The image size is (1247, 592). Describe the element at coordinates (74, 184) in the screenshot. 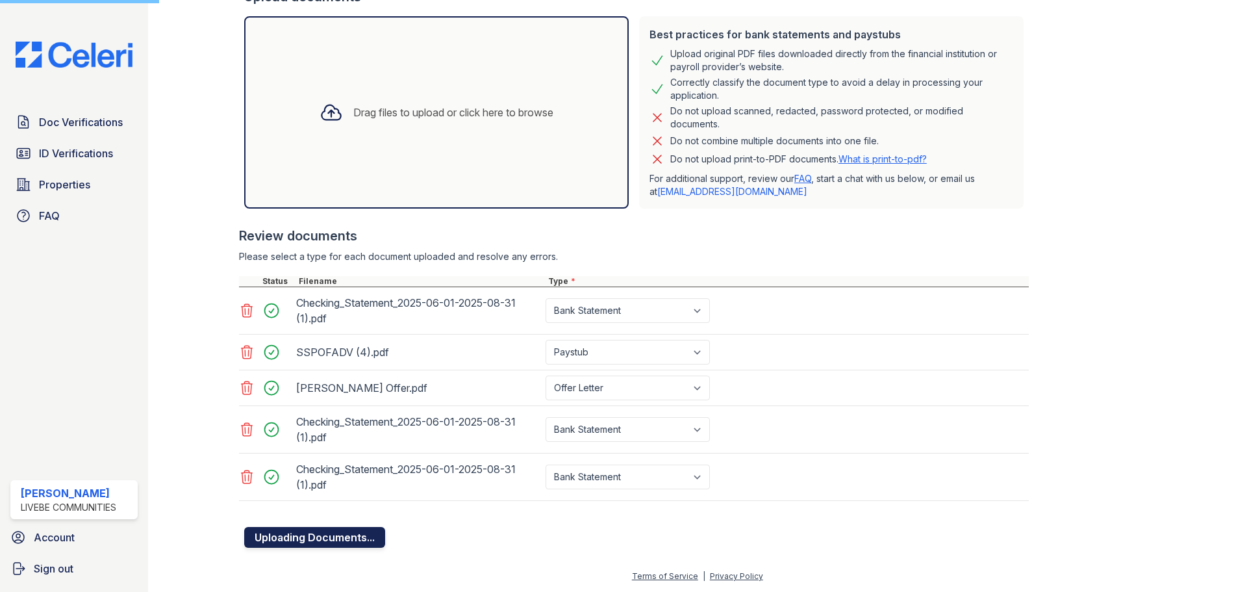

I see `a: Properties` at that location.